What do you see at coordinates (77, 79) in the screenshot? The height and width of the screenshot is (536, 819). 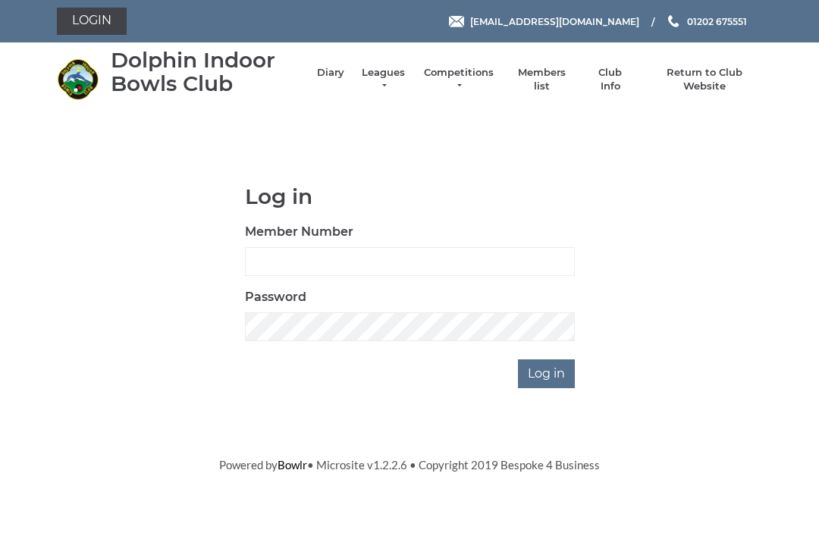 I see `img: Dolphin Indoor Bowls Club` at bounding box center [77, 79].